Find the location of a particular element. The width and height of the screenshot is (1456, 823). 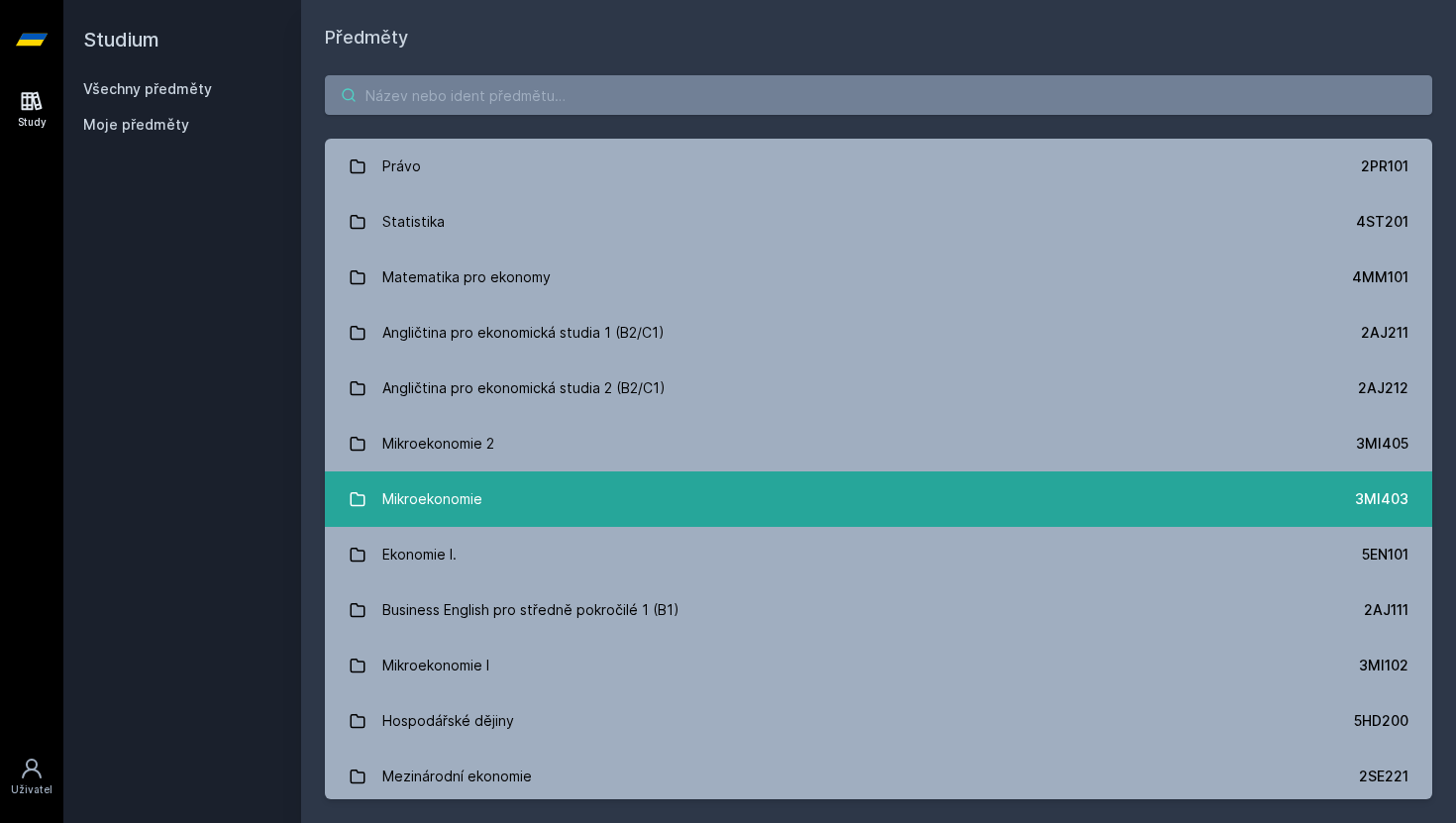

div: 4ST201 is located at coordinates (1381, 221).